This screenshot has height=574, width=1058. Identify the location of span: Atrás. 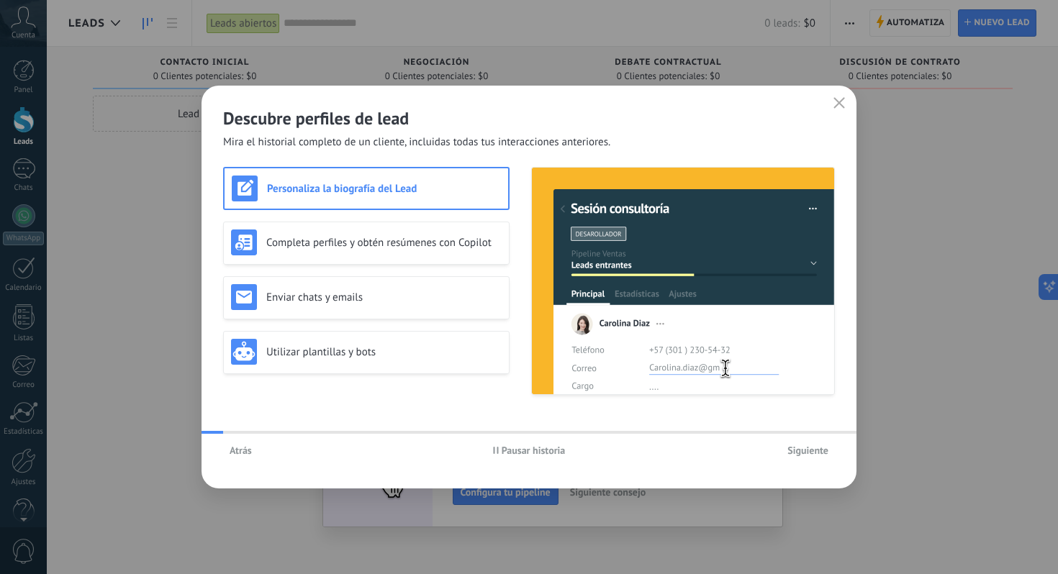
(240, 450).